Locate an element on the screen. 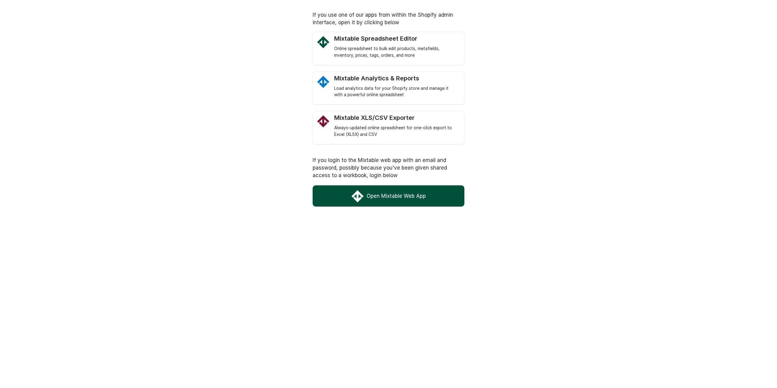 This screenshot has width=777, height=388. img: Mixtable Excel and CSV Exporter app Logo is located at coordinates (323, 121).